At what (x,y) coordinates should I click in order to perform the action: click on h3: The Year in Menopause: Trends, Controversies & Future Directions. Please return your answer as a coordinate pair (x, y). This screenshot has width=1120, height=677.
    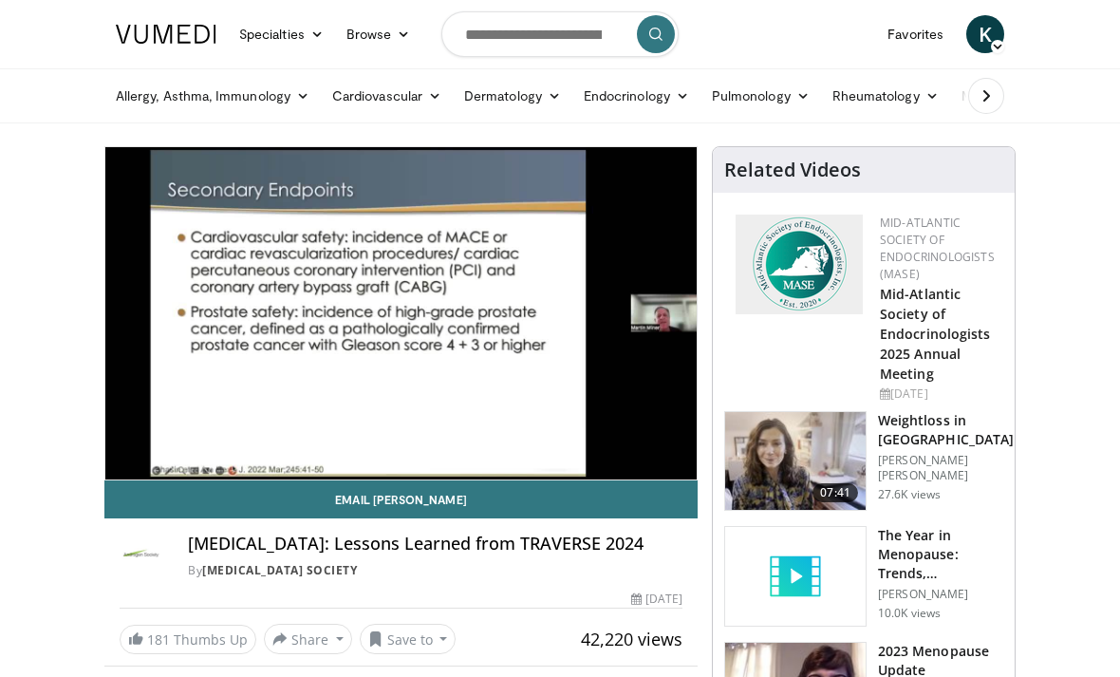
    Looking at the image, I should click on (941, 554).